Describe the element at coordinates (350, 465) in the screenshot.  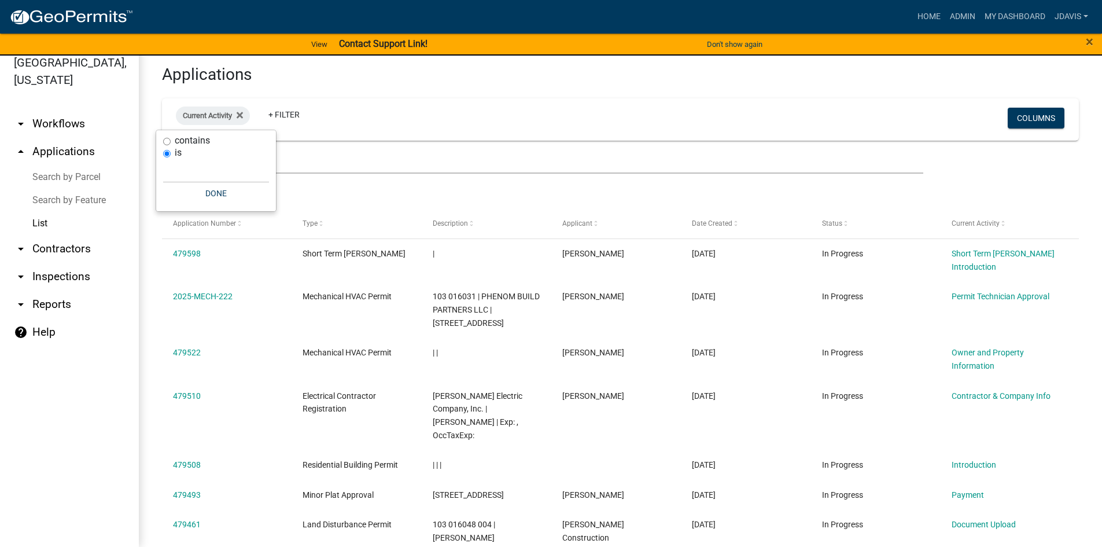
I see `span: Residential Building Permit` at that location.